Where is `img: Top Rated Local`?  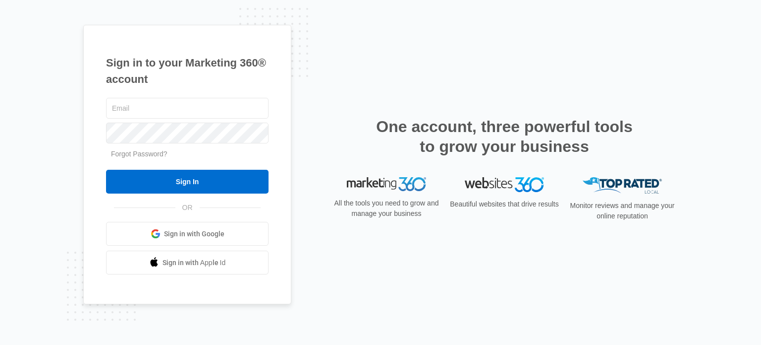
img: Top Rated Local is located at coordinates (623, 185).